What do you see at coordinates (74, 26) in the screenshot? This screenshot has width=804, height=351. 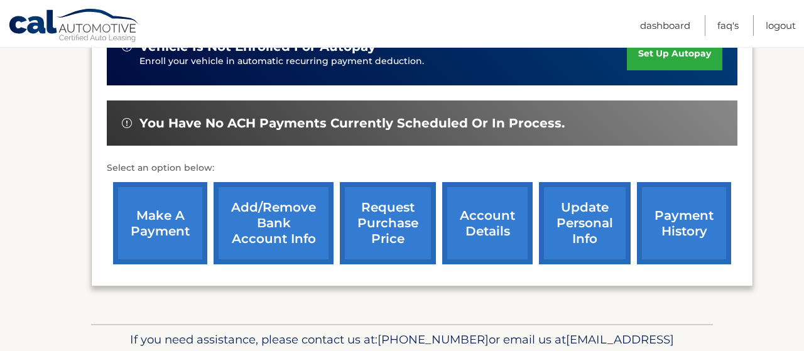 I see `a: Cal Automotive` at bounding box center [74, 26].